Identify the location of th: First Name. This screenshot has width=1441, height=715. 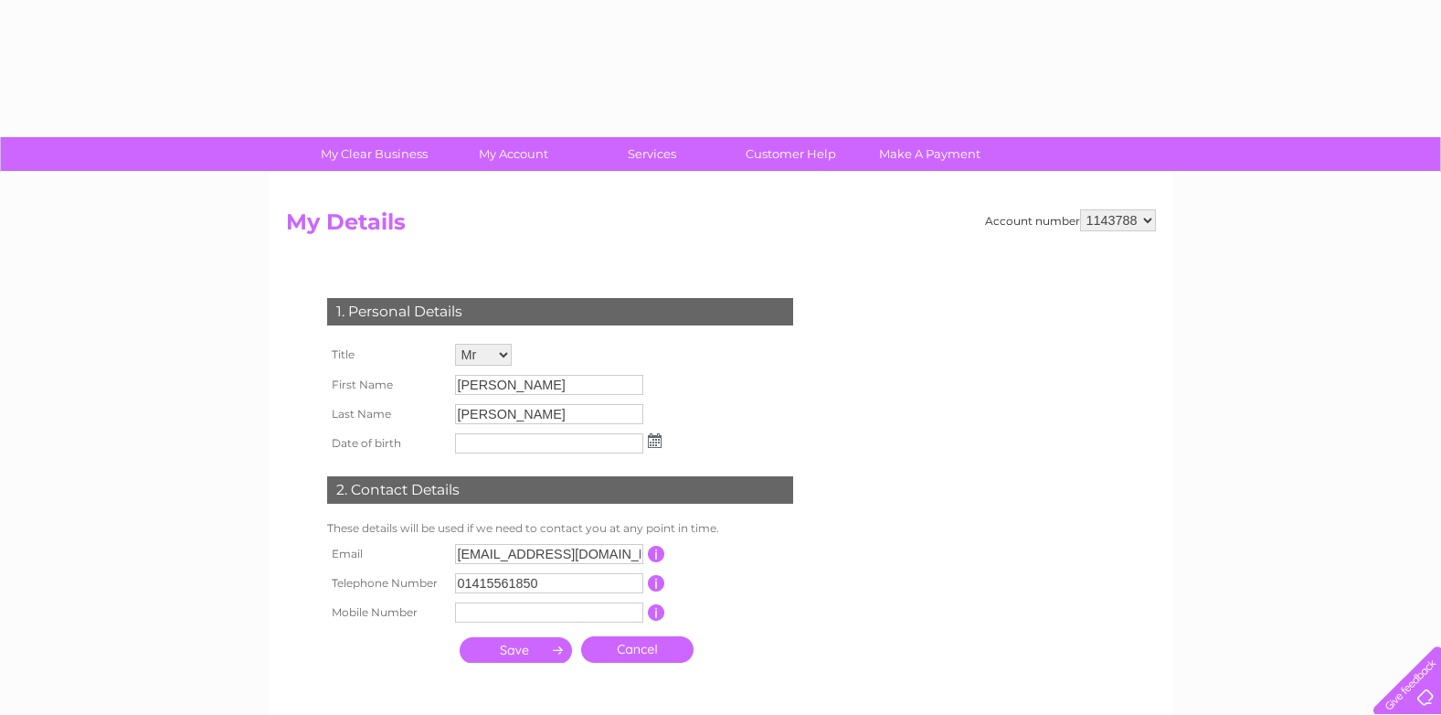
(387, 385).